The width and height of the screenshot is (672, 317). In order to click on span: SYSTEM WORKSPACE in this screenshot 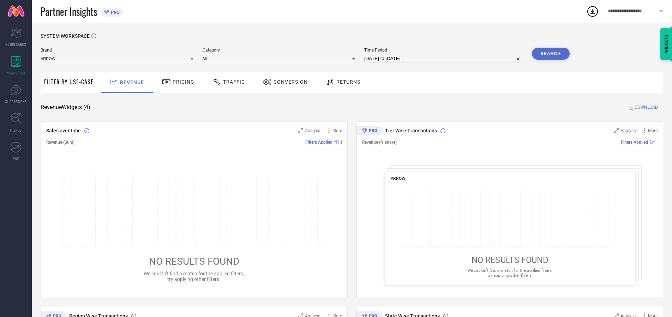, I will do `click(65, 36)`.